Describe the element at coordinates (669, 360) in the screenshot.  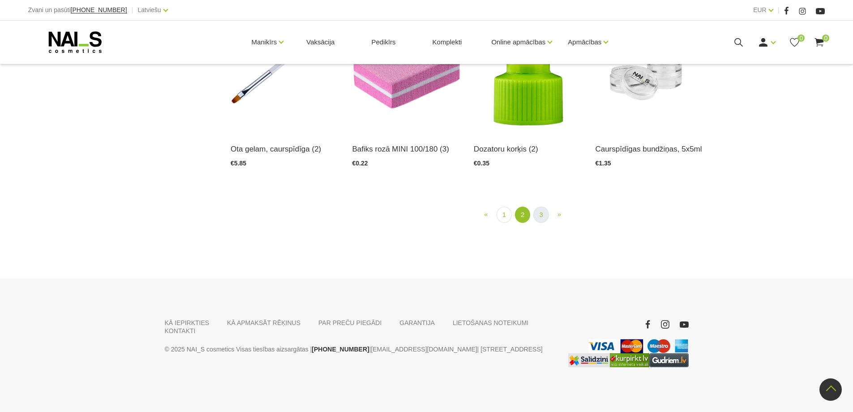
I see `img: www.gudriem.lv/veikali/lv` at that location.